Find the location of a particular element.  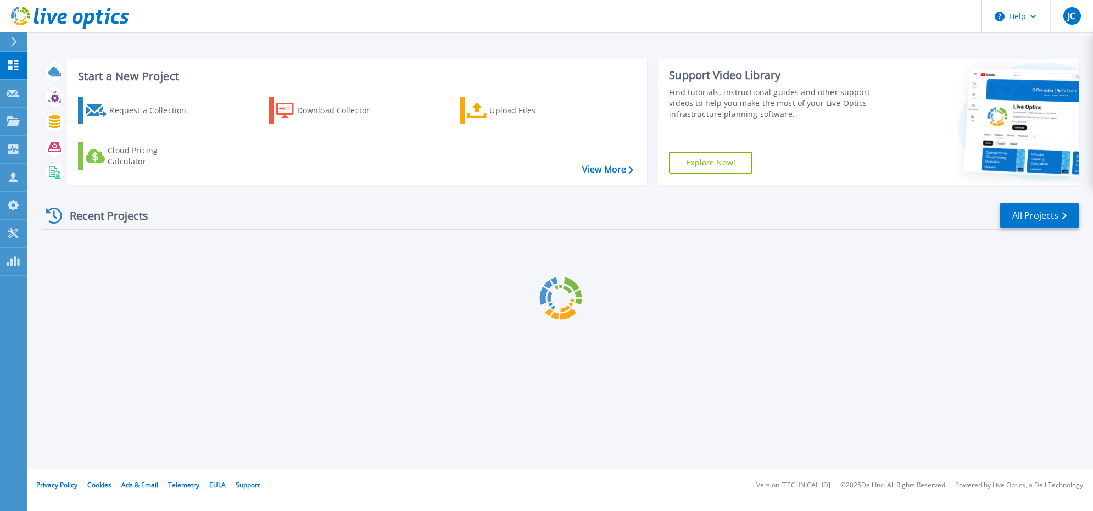

div: Find tutorials, instructional guides and other support videos to help you make the most of your L... is located at coordinates (776, 103).